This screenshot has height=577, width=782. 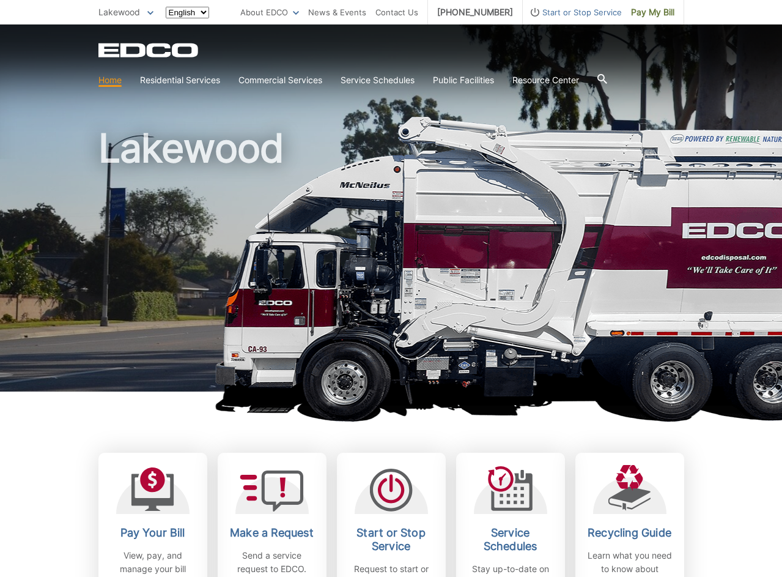 I want to click on a: About EDCO, so click(x=270, y=12).